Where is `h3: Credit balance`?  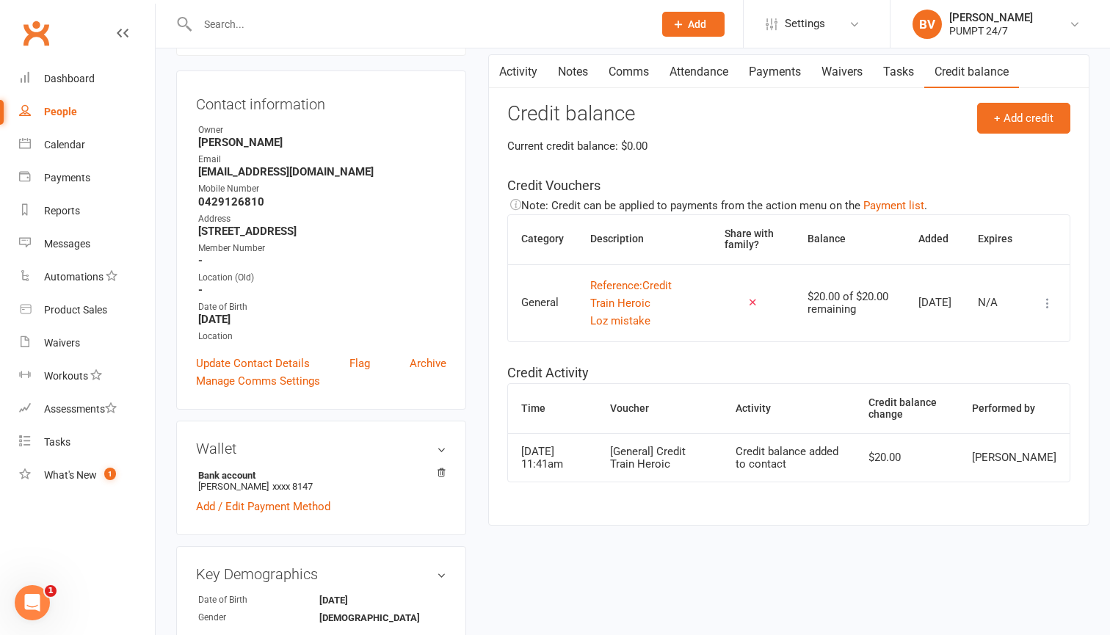
h3: Credit balance is located at coordinates (789, 114).